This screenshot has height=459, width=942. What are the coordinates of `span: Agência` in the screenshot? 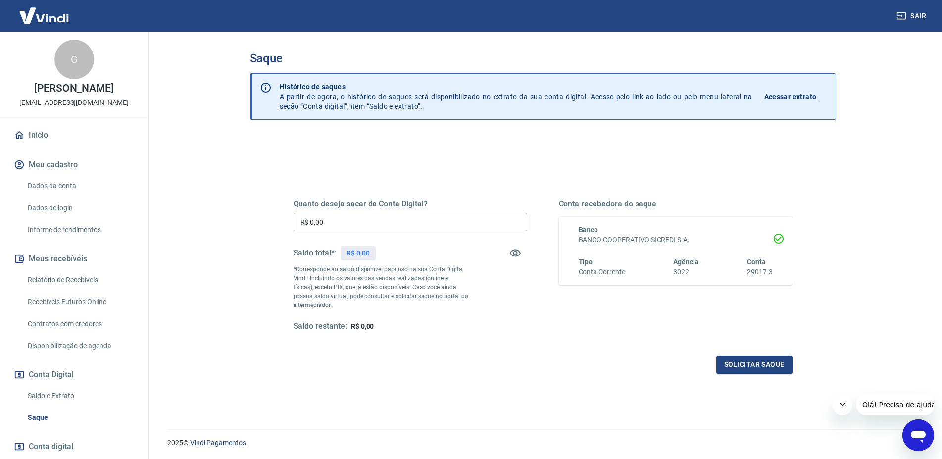 It's located at (686, 262).